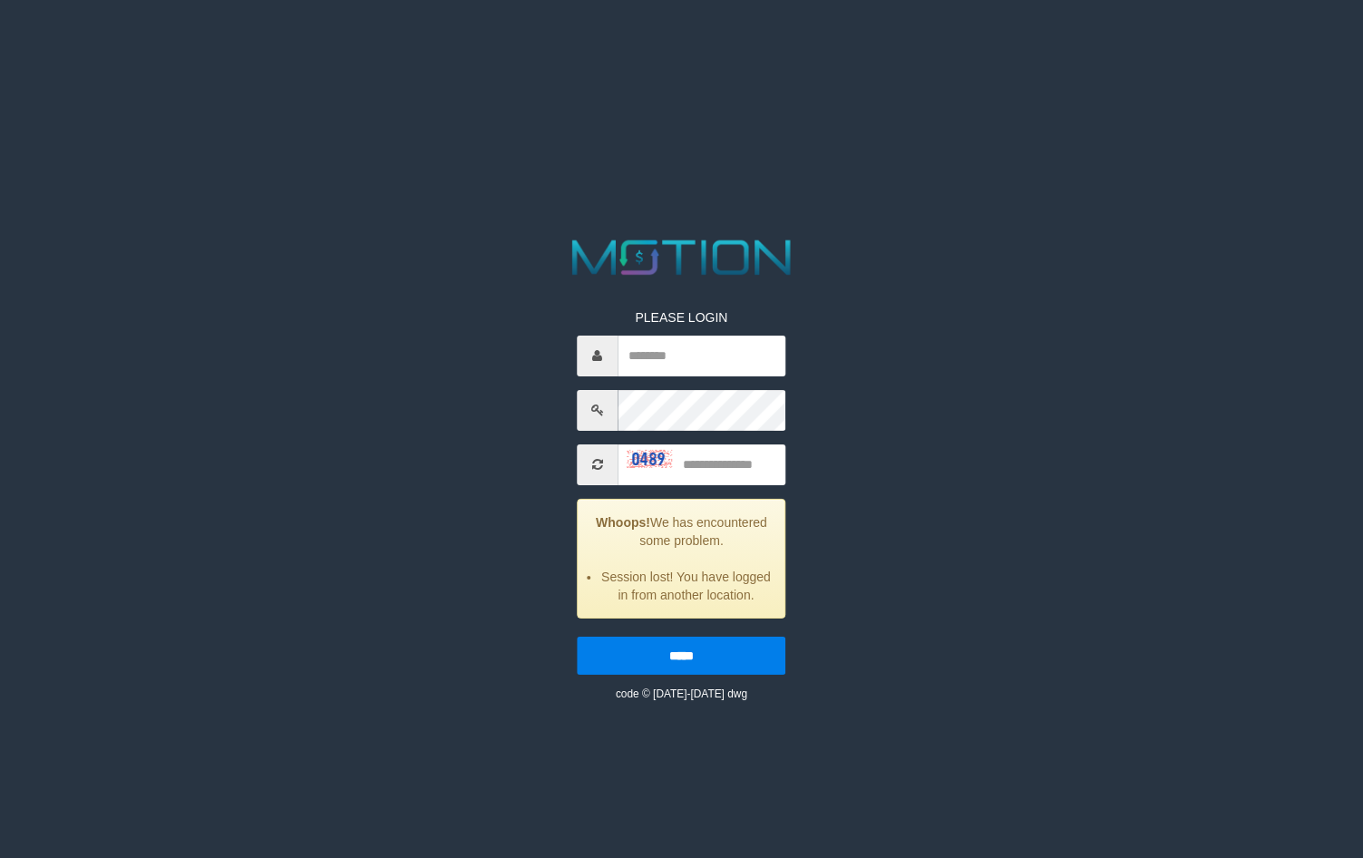 The width and height of the screenshot is (1363, 858). What do you see at coordinates (686, 586) in the screenshot?
I see `li: Session lost! You have logged in from another location.` at bounding box center [686, 586].